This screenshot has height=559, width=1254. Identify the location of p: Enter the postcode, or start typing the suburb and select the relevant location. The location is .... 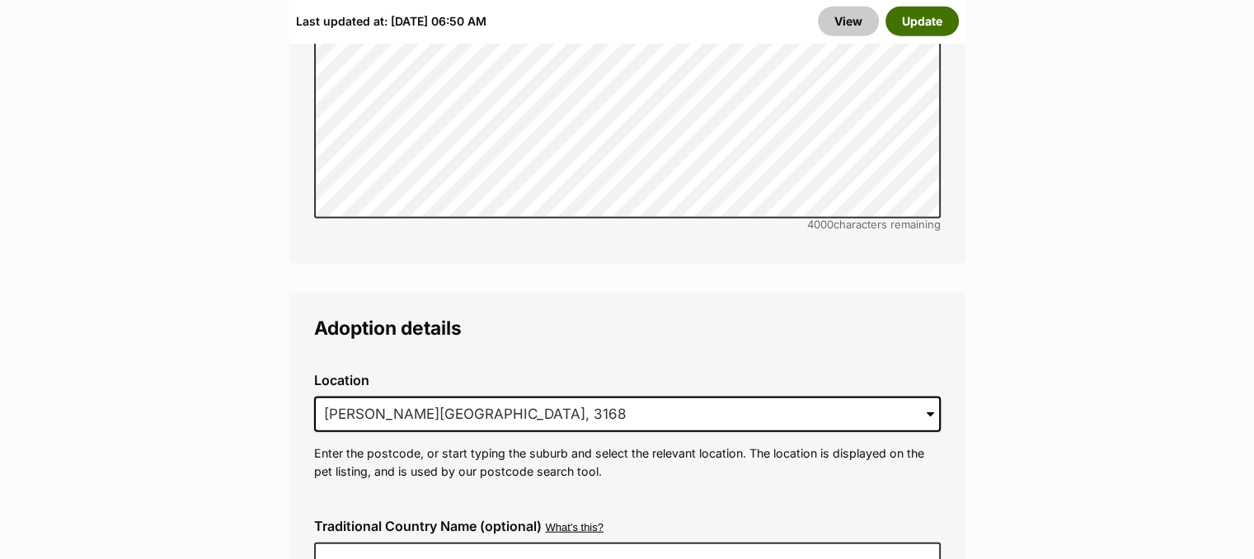
(627, 462).